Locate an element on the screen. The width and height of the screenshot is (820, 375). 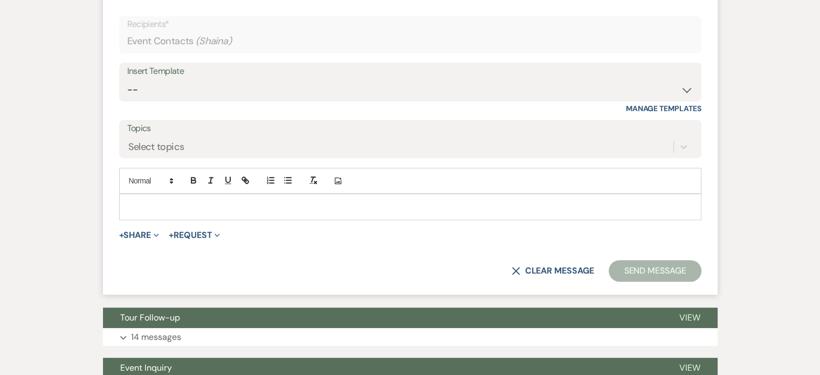
button: View is located at coordinates (689, 317).